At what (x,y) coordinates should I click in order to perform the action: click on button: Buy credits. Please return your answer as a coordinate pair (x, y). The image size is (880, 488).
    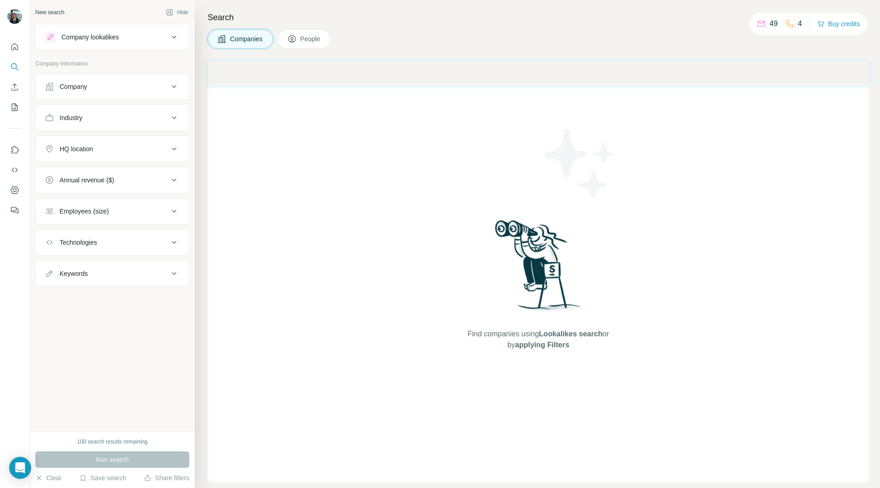
    Looking at the image, I should click on (838, 24).